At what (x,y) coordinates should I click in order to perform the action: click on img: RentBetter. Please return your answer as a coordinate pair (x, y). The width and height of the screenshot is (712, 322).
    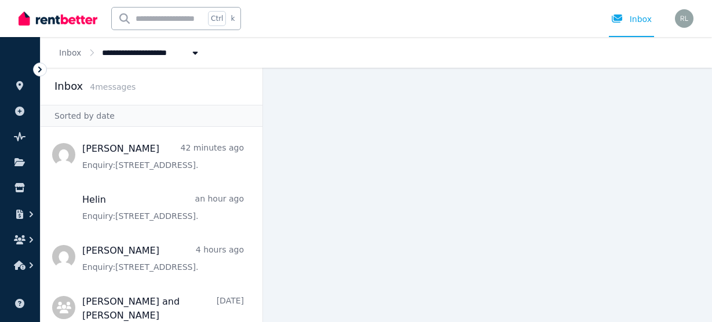
    Looking at the image, I should click on (58, 19).